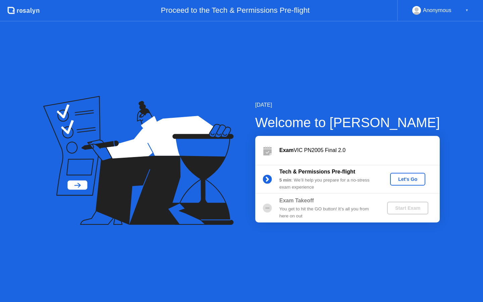 Image resolution: width=483 pixels, height=302 pixels. What do you see at coordinates (360, 150) in the screenshot?
I see `div: VIC PN2005 Final 2.0` at bounding box center [360, 150].